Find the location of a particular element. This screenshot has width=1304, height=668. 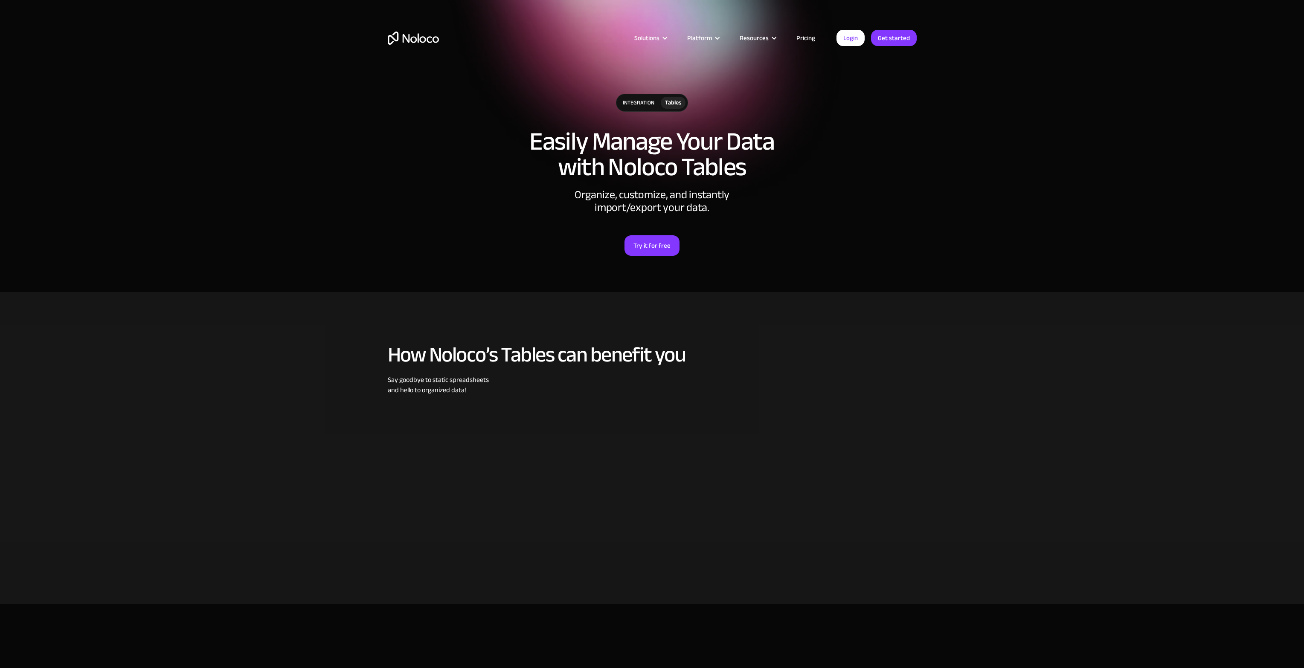

a: Get started is located at coordinates (893, 38).